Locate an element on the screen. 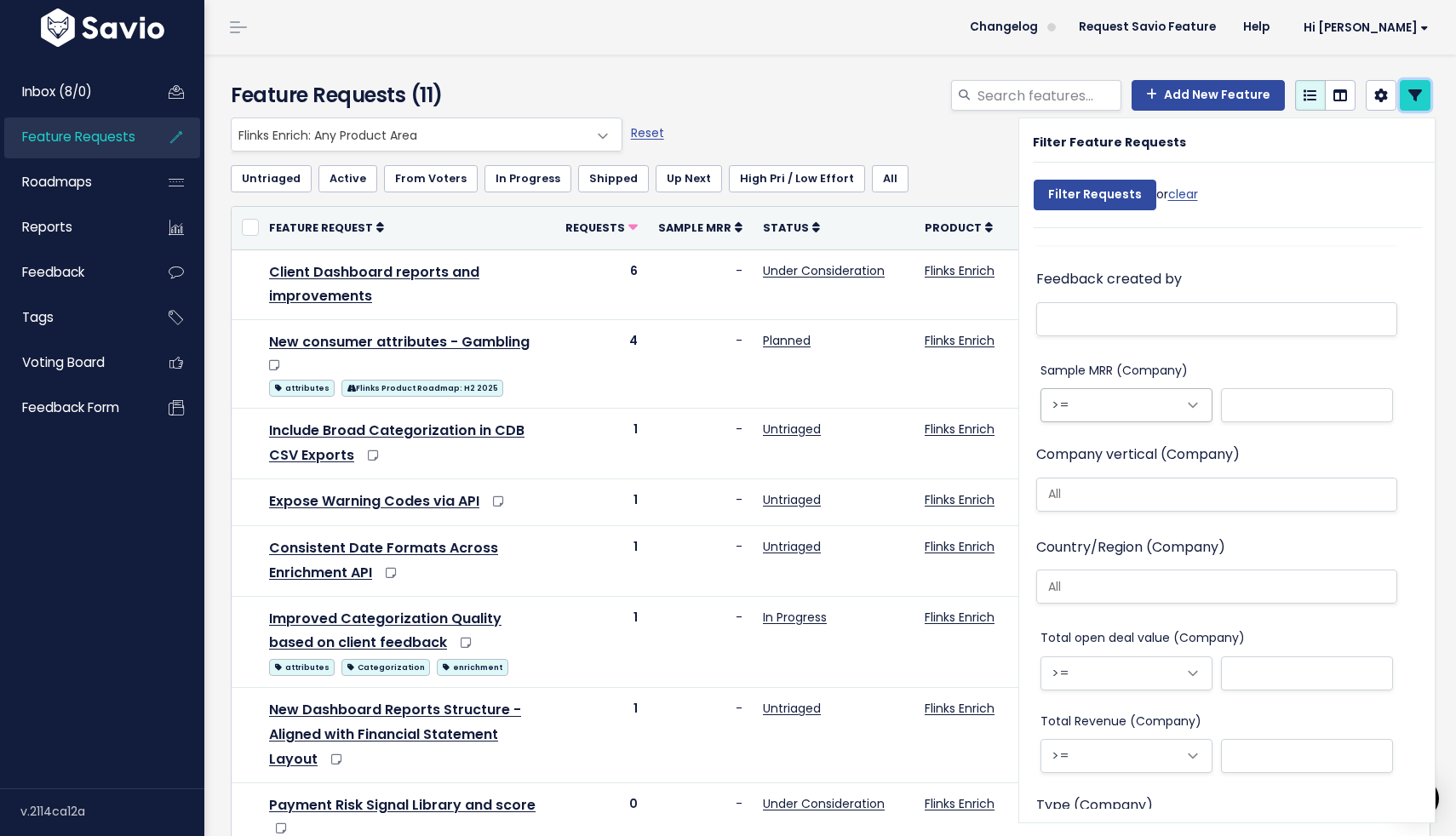 Image resolution: width=1456 pixels, height=836 pixels. span: Sample MRR is located at coordinates (695, 227).